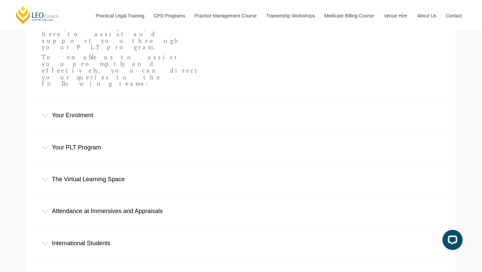  Describe the element at coordinates (15, 13) in the screenshot. I see `button: Open LiveChat chat widget` at that location.